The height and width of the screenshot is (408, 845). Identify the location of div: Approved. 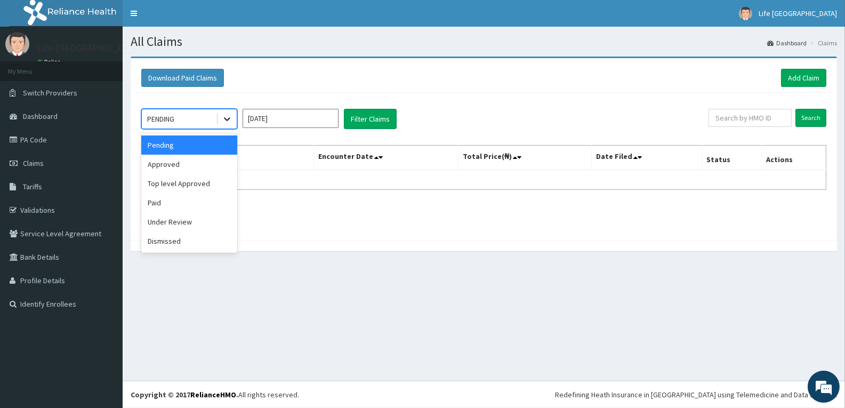
(189, 164).